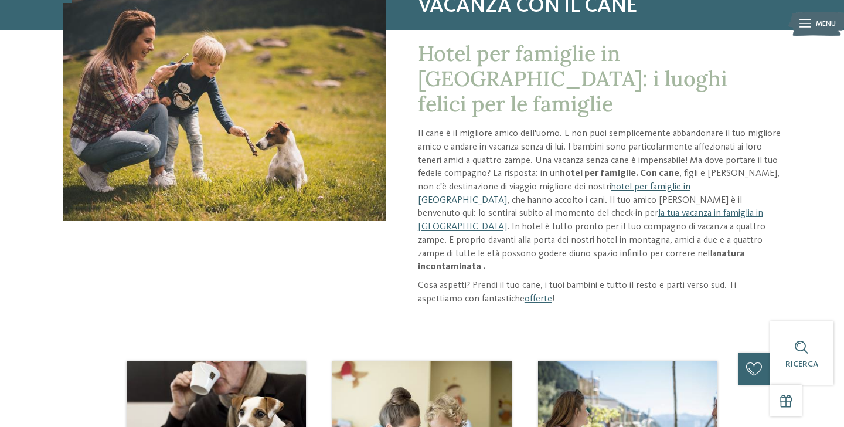 The height and width of the screenshot is (427, 844). What do you see at coordinates (577, 292) in the screenshot?
I see `font: Cosa aspetti? Prendi il tuo cane, i tuoi bambini e tutto il resto e parti verso sud. Ti aspettiam...` at bounding box center [577, 292].